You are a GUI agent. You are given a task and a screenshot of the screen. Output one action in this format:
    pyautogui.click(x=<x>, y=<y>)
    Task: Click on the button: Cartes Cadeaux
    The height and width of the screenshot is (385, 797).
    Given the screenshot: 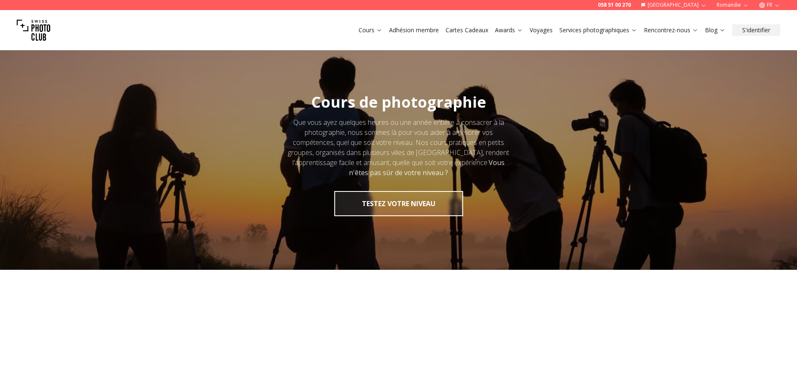 What is the action you would take?
    pyautogui.click(x=467, y=30)
    